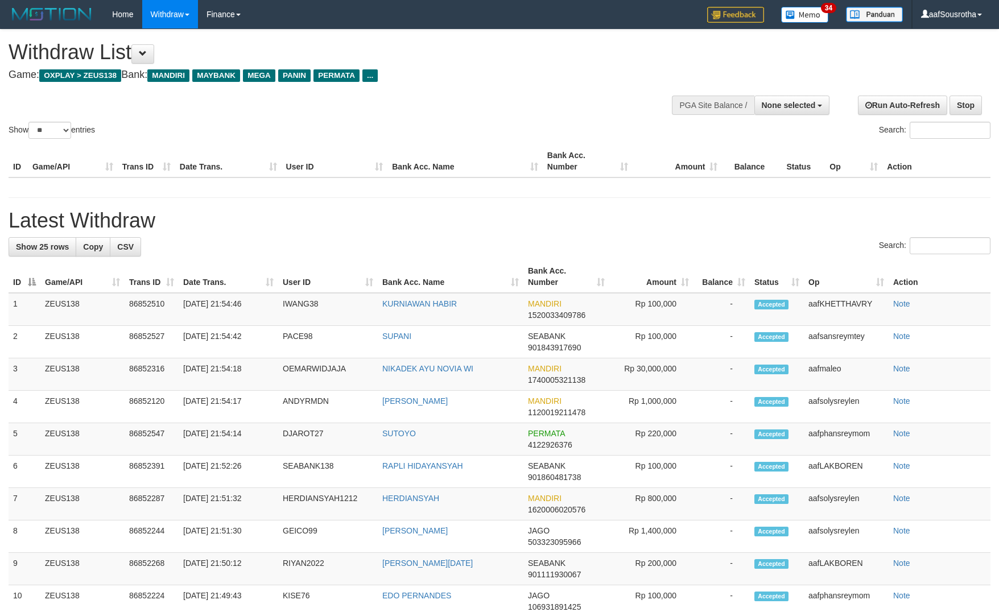 This screenshot has width=999, height=612. Describe the element at coordinates (846, 375) in the screenshot. I see `td: aafmaleo` at that location.